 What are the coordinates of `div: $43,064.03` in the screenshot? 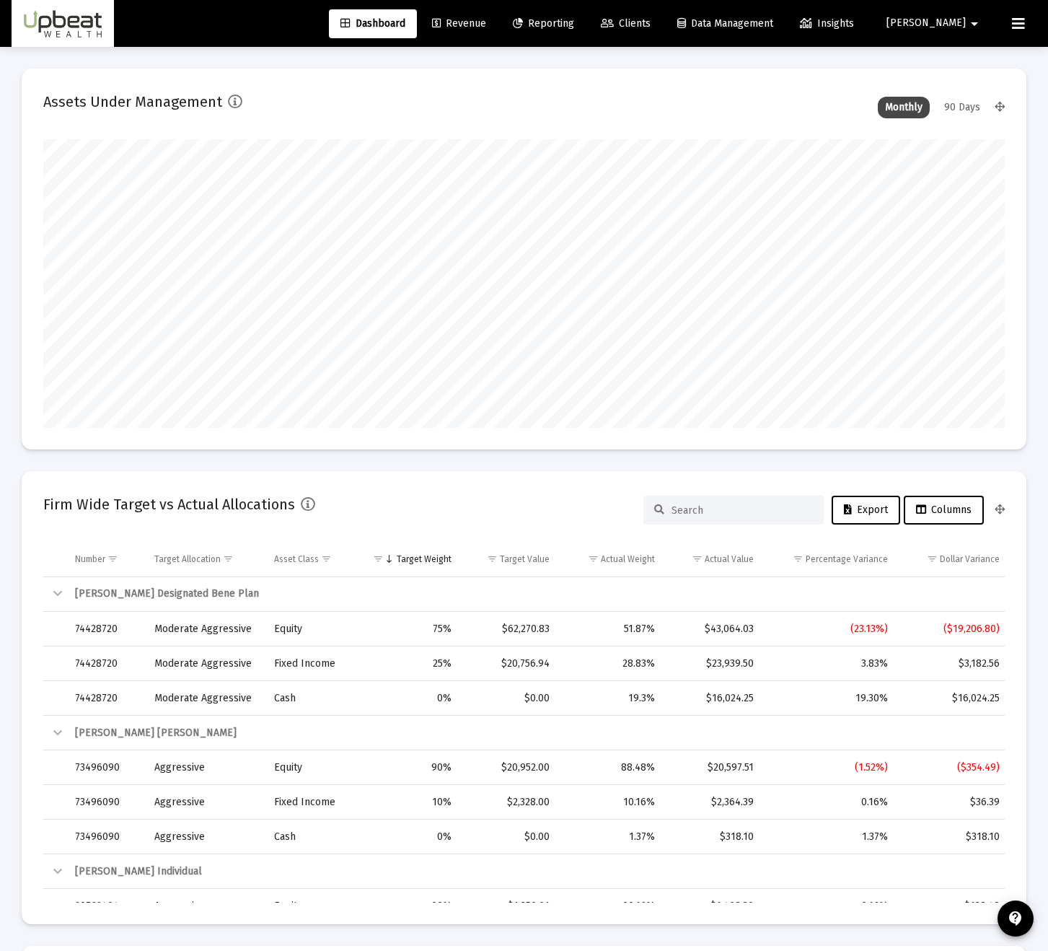 It's located at (714, 629).